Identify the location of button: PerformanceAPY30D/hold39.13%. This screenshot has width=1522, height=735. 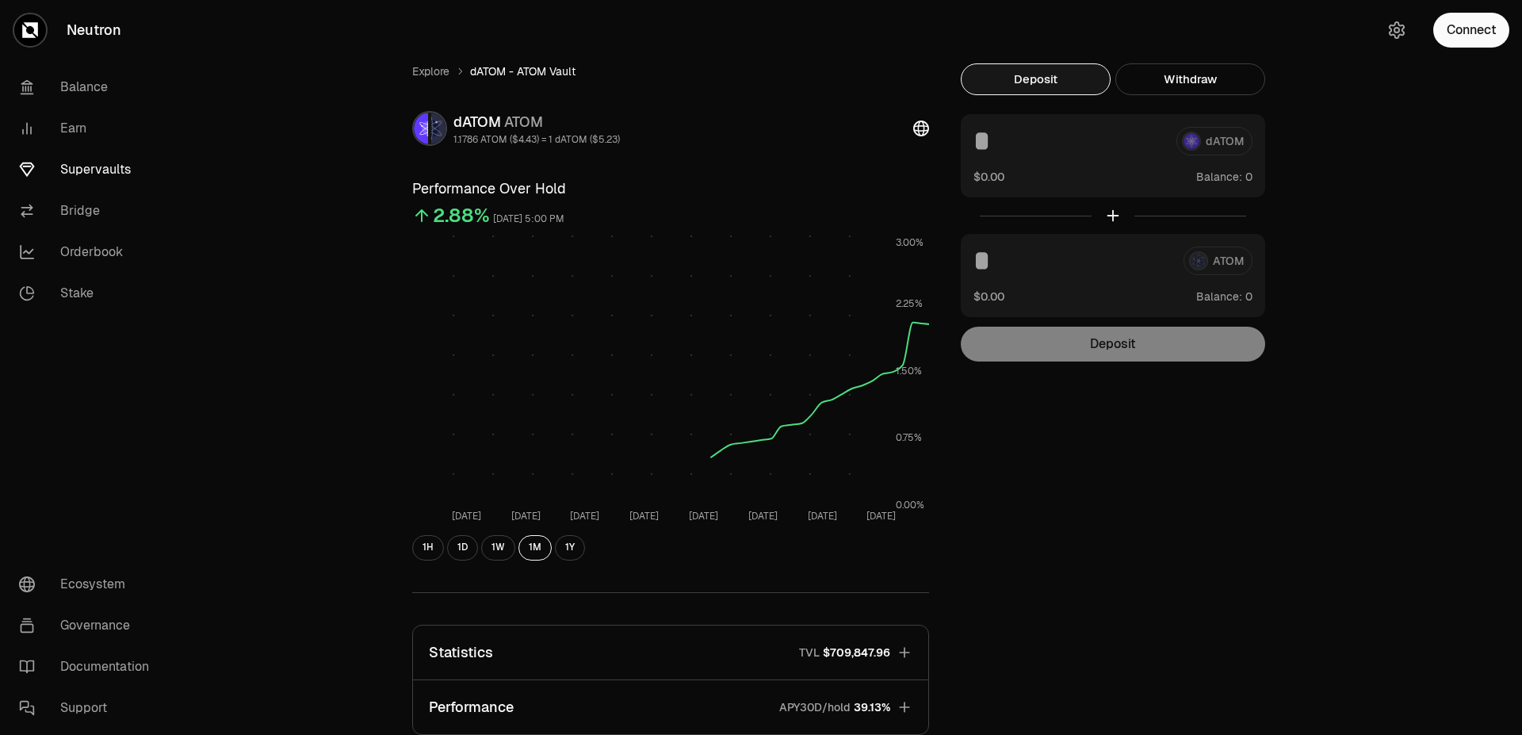
(671, 707).